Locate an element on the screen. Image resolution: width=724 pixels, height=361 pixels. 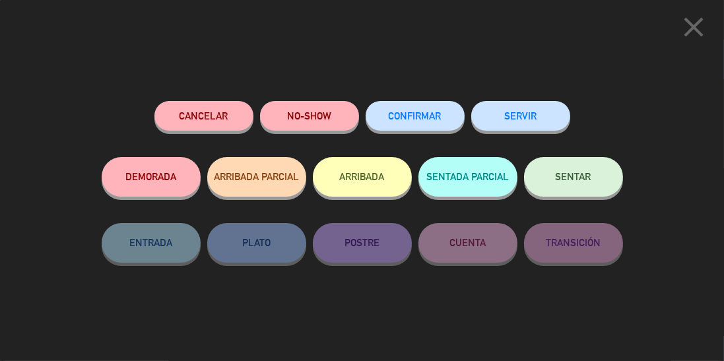
span: CONFIRMAR is located at coordinates (415, 116).